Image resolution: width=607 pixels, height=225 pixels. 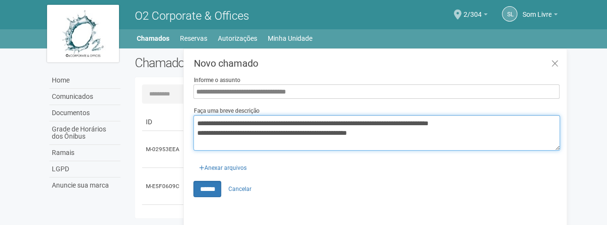 What do you see at coordinates (222, 165) in the screenshot?
I see `div: Anexar arquivos` at bounding box center [222, 165].